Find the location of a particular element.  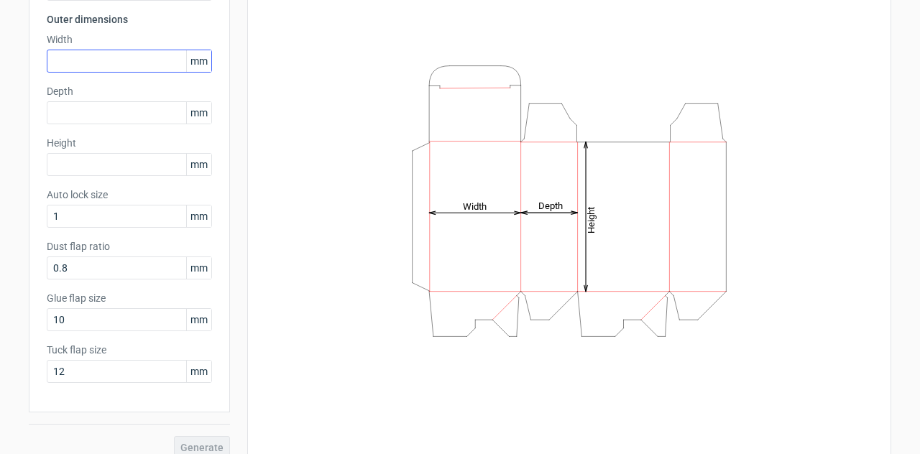

label: Auto lock size is located at coordinates (129, 195).